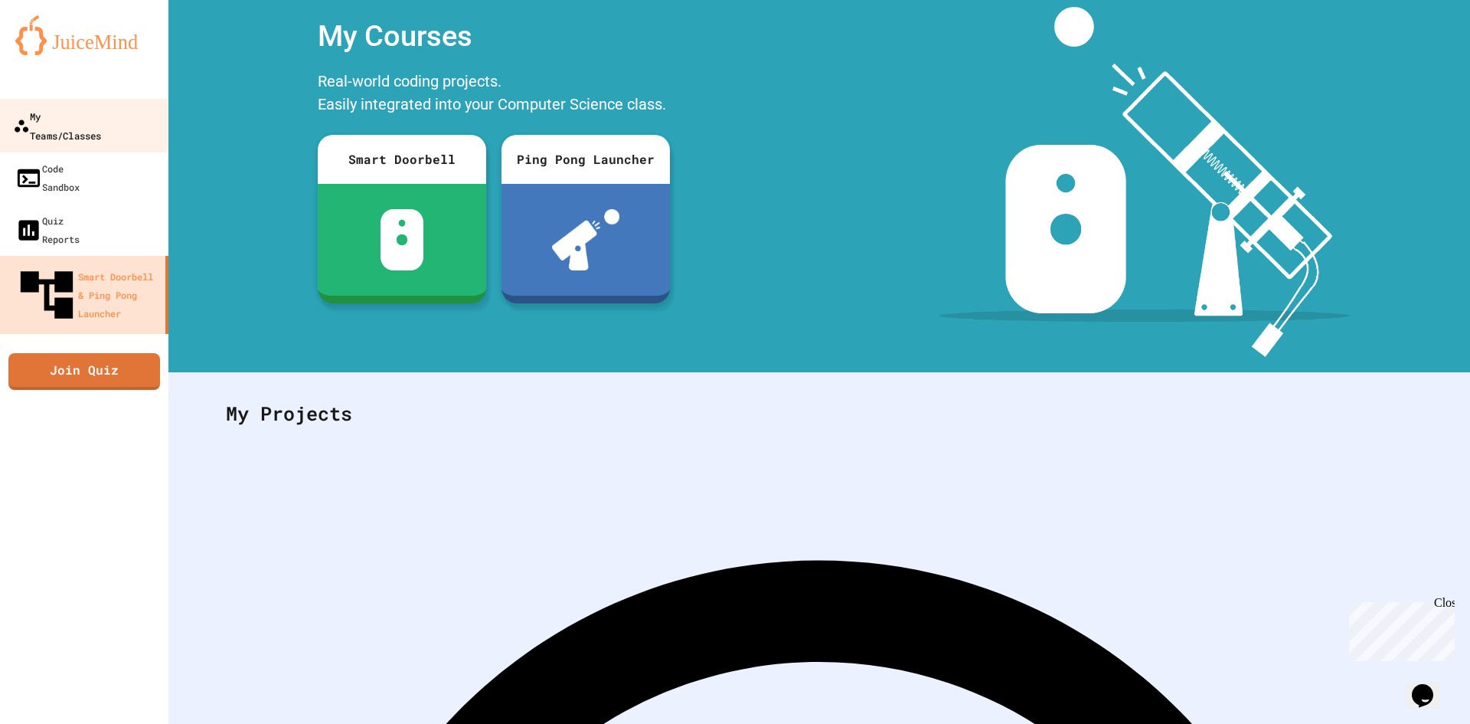 Image resolution: width=1470 pixels, height=724 pixels. What do you see at coordinates (1145, 181) in the screenshot?
I see `img: banner-image-my-projects.png` at bounding box center [1145, 181].